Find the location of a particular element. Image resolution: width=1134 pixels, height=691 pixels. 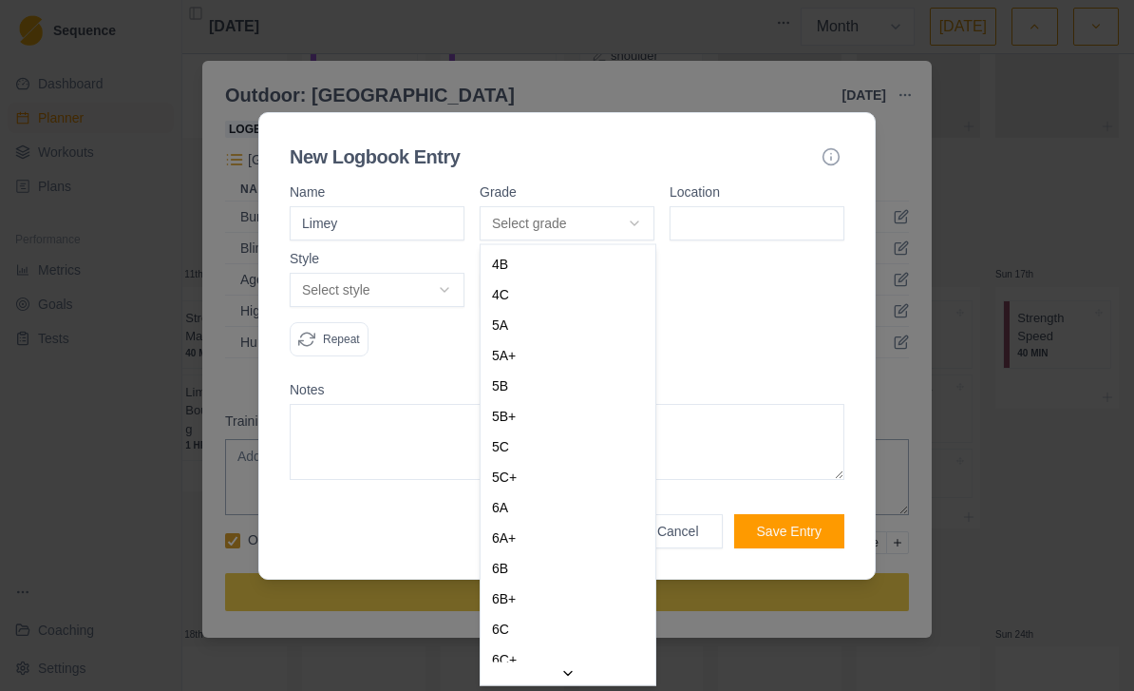

span: 6C is located at coordinates (501, 629).